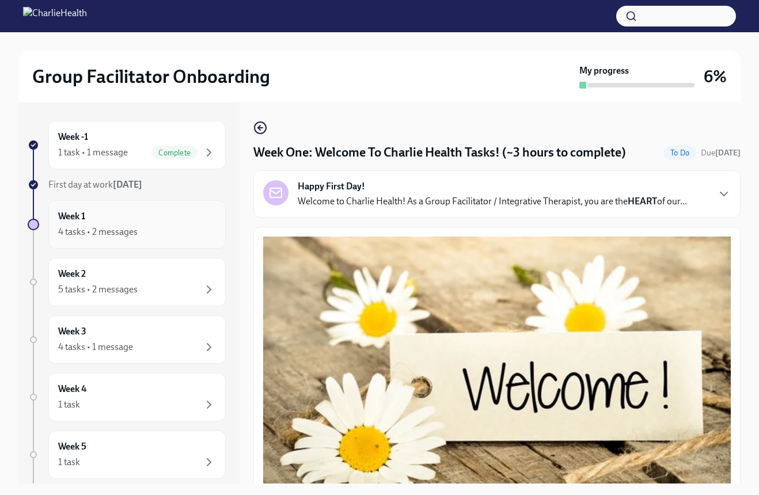 The width and height of the screenshot is (759, 495). I want to click on h6: Week -1, so click(73, 137).